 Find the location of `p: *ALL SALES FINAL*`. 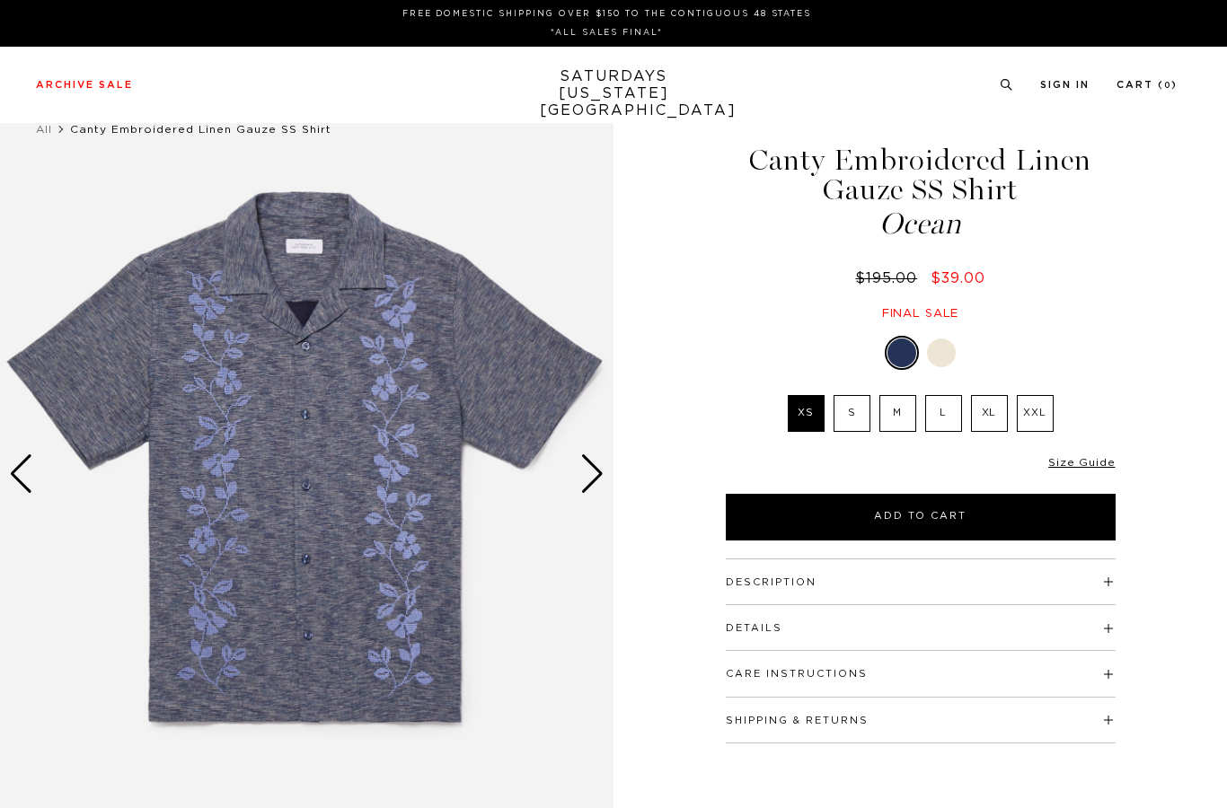

p: *ALL SALES FINAL* is located at coordinates (606, 32).